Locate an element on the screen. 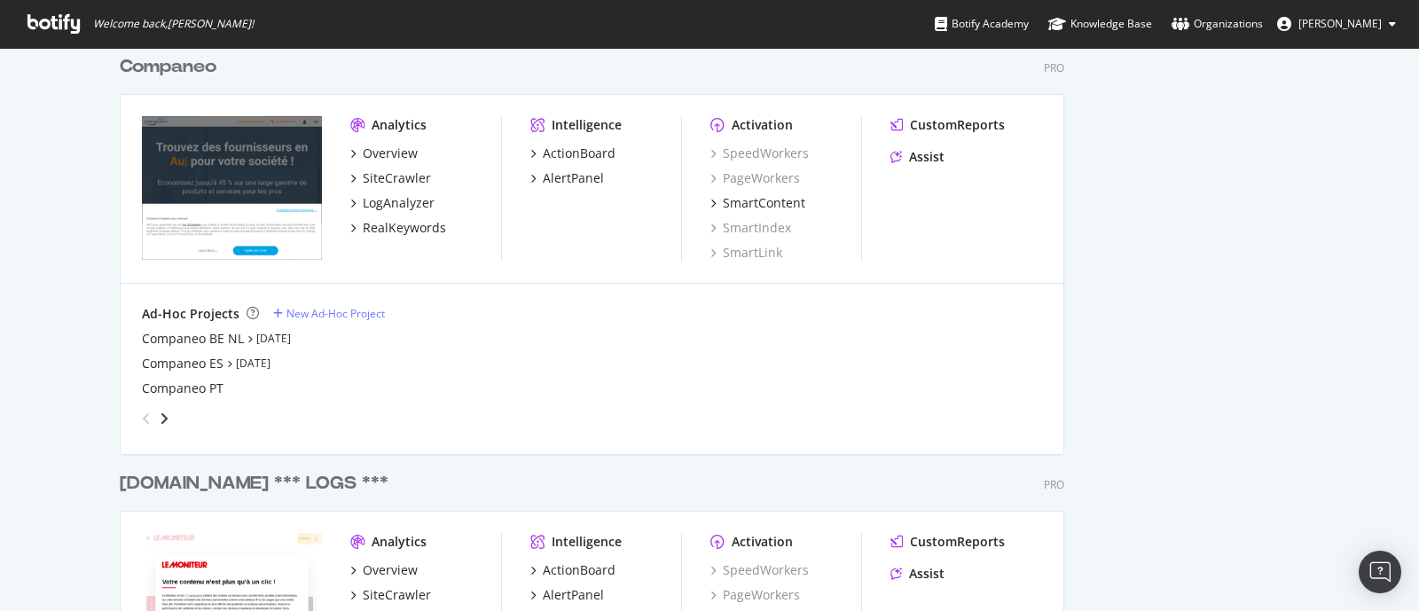 This screenshot has width=1419, height=611. div: SmartIndex is located at coordinates (751, 228).